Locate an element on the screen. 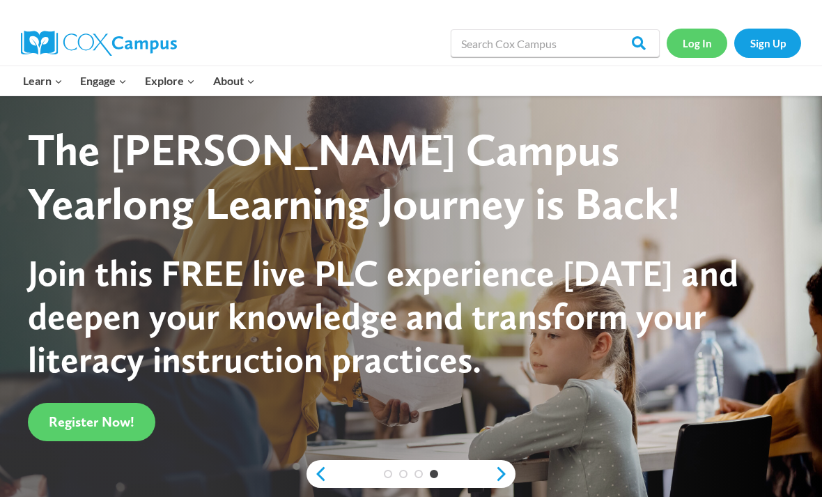 Image resolution: width=822 pixels, height=497 pixels. a: Log In is located at coordinates (697, 43).